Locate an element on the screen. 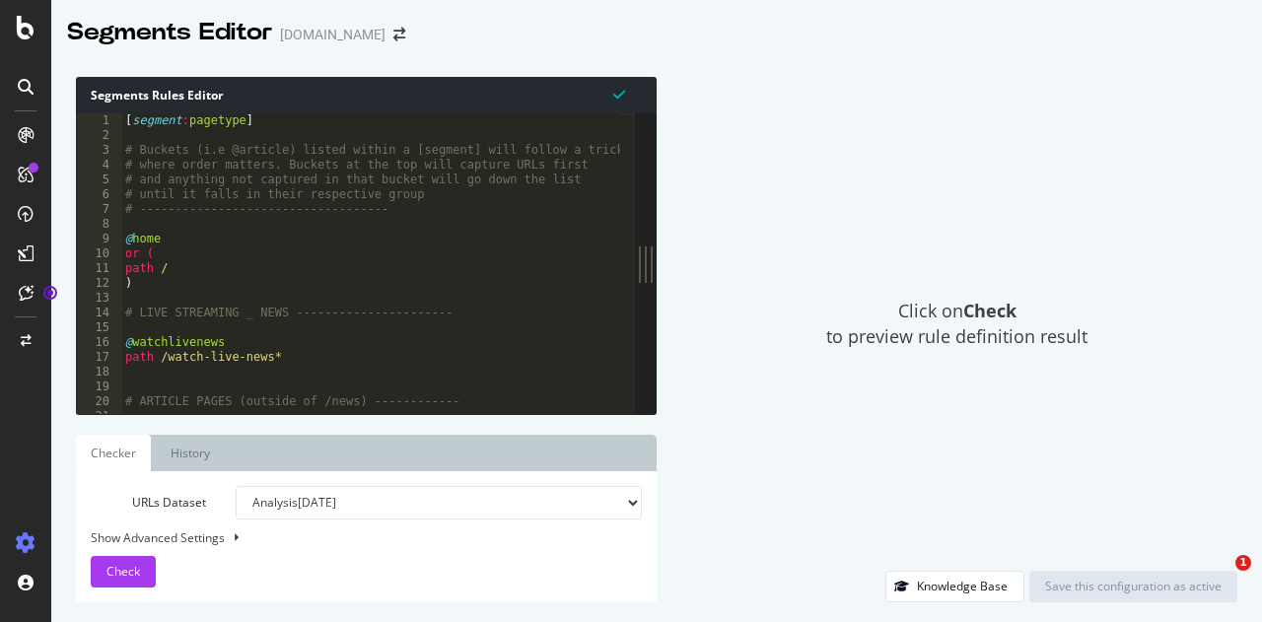  label: URLs Dataset is located at coordinates (148, 503).